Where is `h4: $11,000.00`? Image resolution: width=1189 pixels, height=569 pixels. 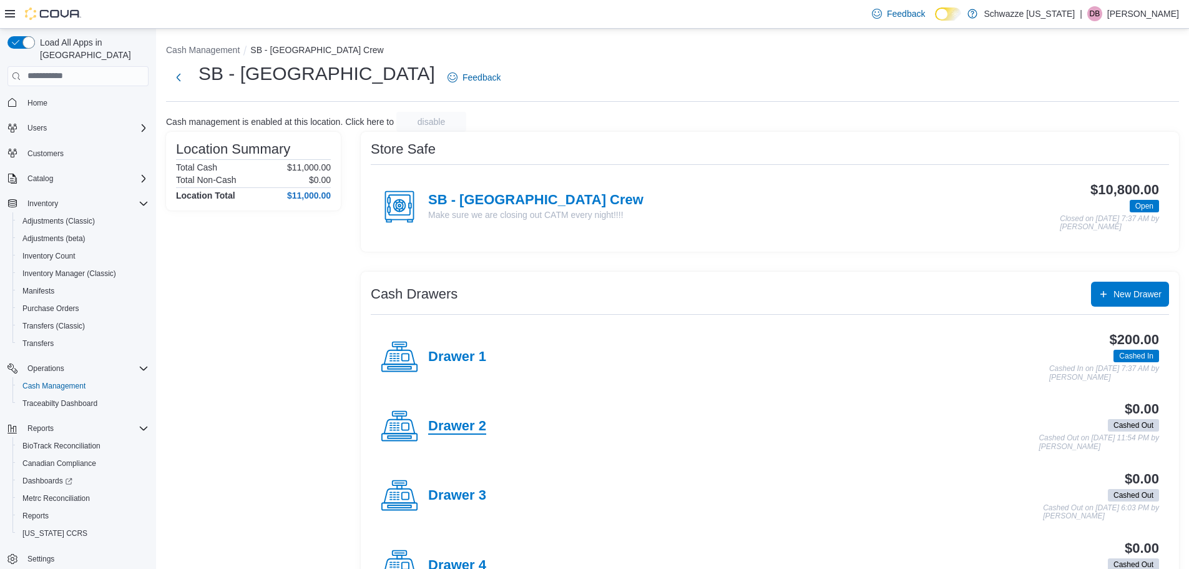
h4: $11,000.00 is located at coordinates (309, 195).